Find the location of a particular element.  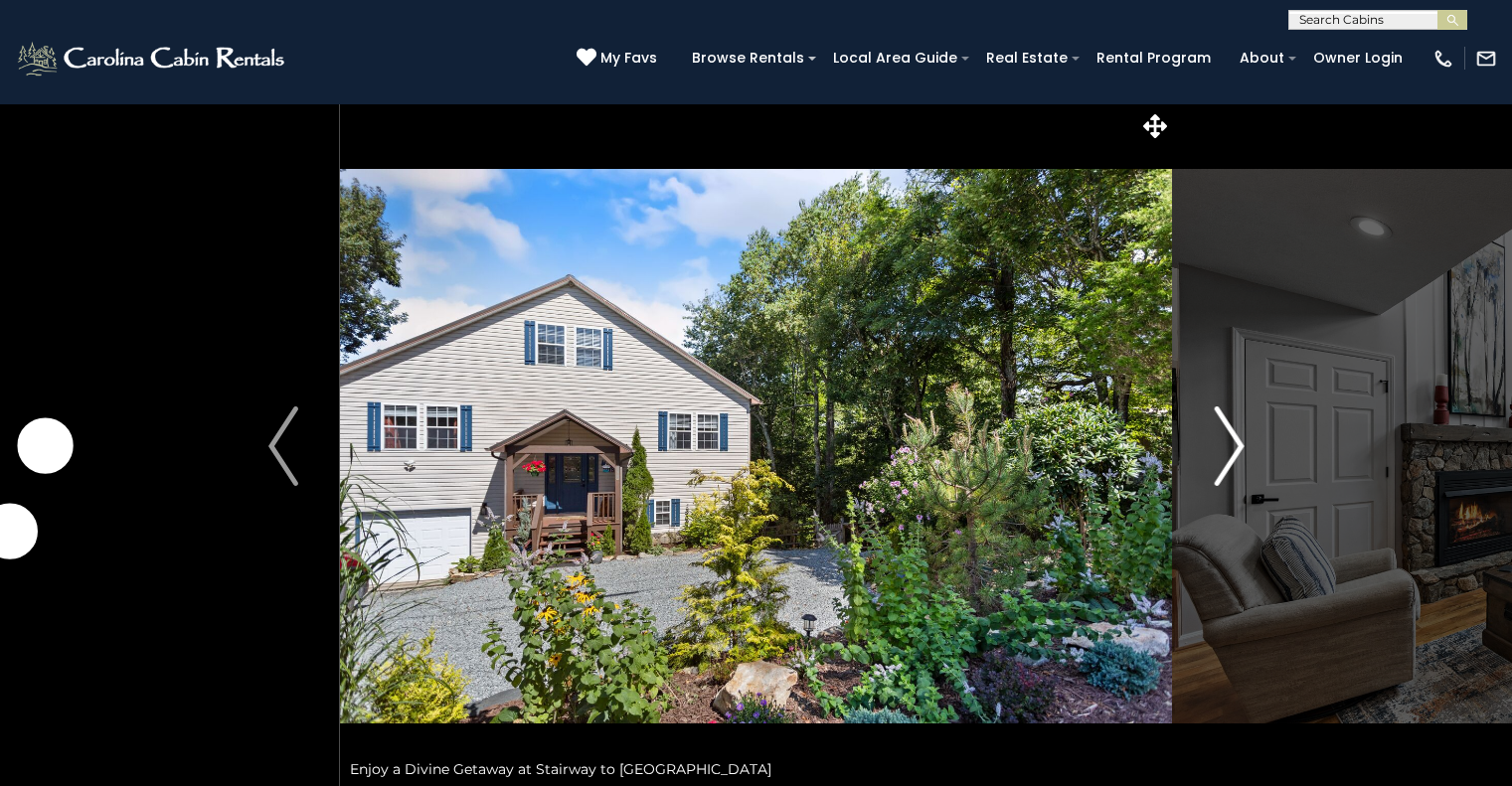

img: mail-regular-white.png is located at coordinates (1486, 59).